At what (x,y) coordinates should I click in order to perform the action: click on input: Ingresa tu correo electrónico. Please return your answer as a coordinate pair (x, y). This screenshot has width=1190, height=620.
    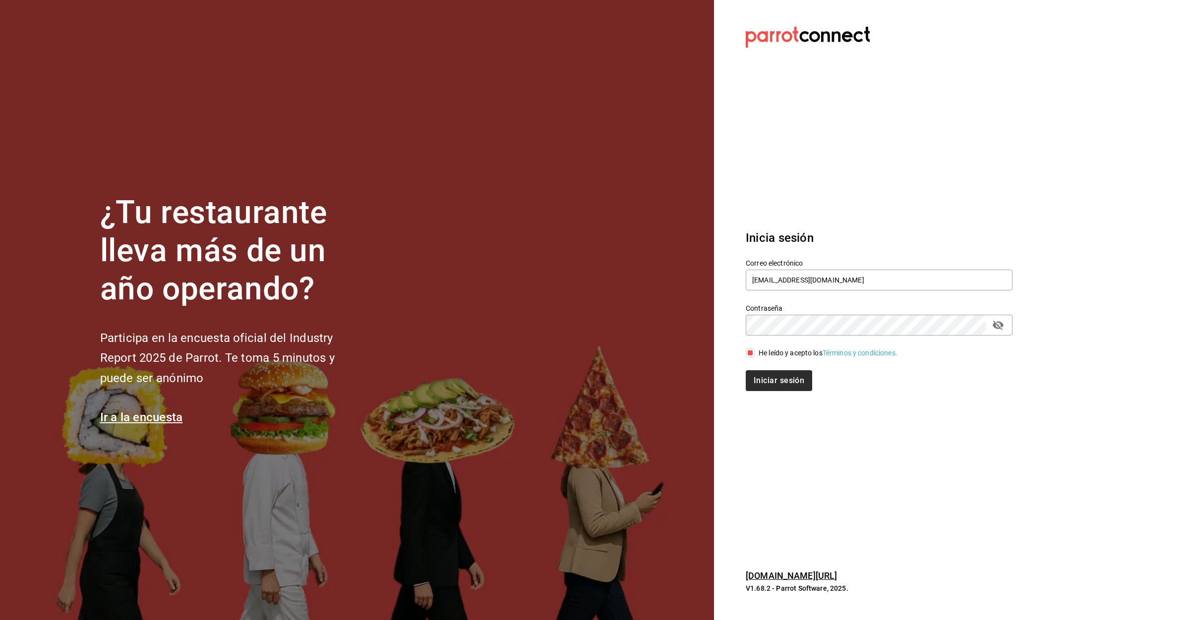
    Looking at the image, I should click on (879, 280).